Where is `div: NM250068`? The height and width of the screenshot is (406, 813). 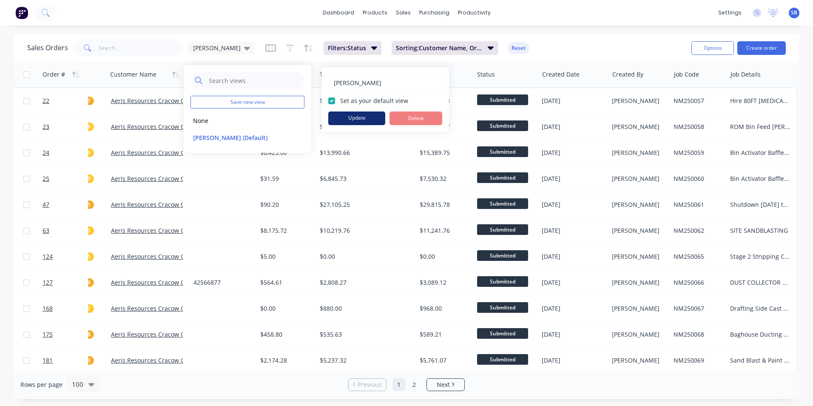
div: NM250068 is located at coordinates (697, 334).